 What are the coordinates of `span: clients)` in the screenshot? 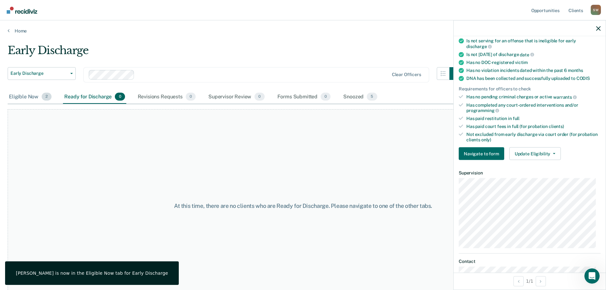 It's located at (557, 126).